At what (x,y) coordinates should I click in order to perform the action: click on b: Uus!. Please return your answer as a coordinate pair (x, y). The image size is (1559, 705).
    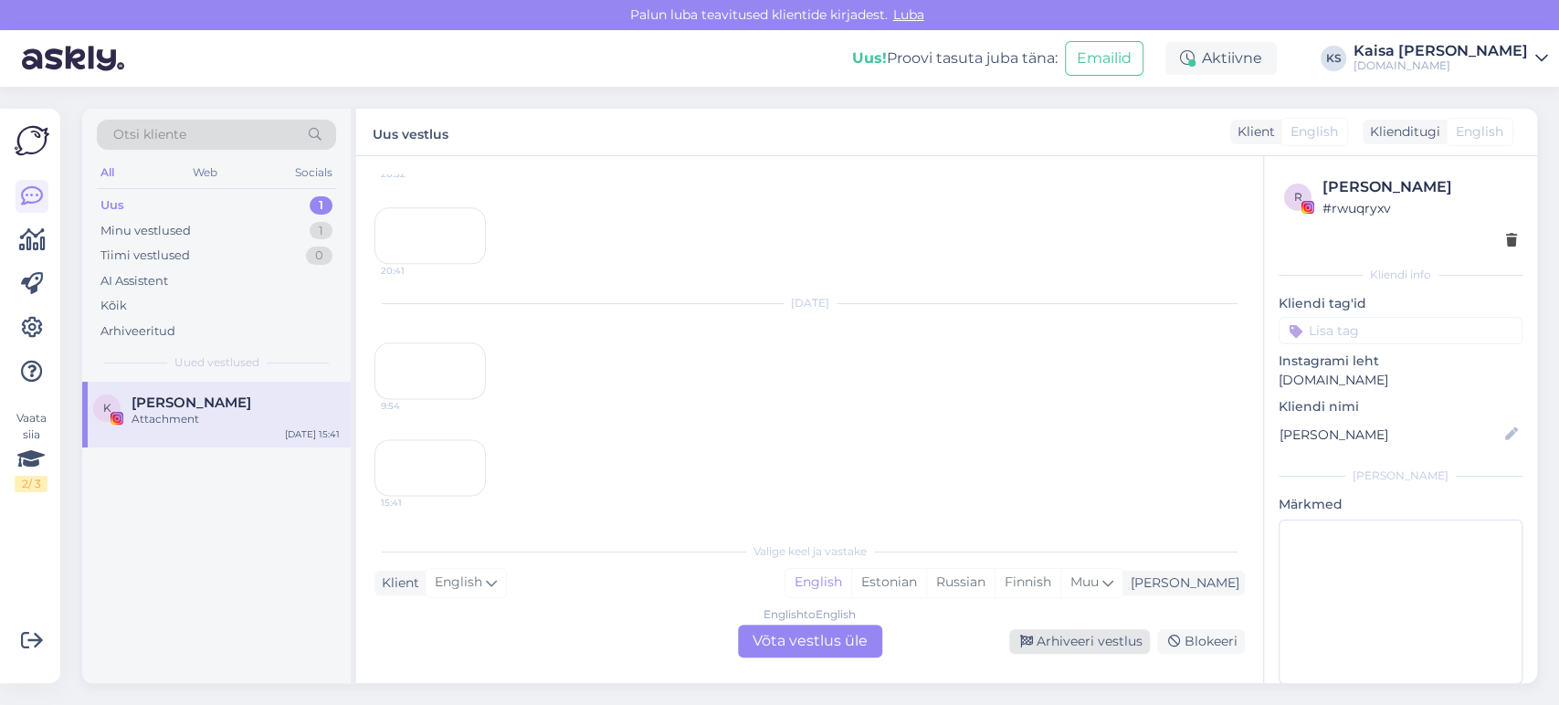
    Looking at the image, I should click on (869, 58).